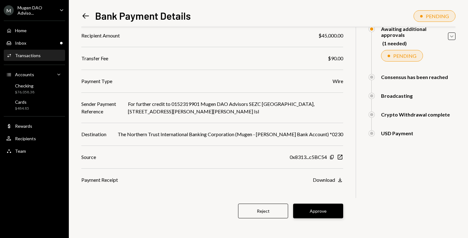 The image size is (468, 238). I want to click on div: Payment Receipt, so click(99, 180).